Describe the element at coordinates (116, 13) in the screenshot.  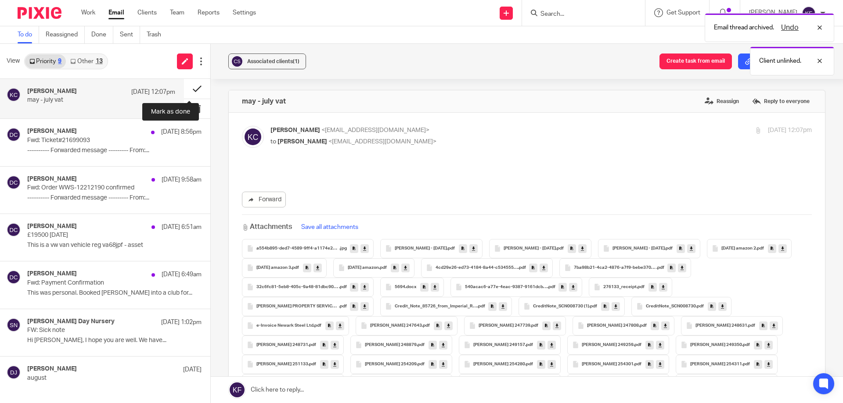
I see `a: Email` at that location.